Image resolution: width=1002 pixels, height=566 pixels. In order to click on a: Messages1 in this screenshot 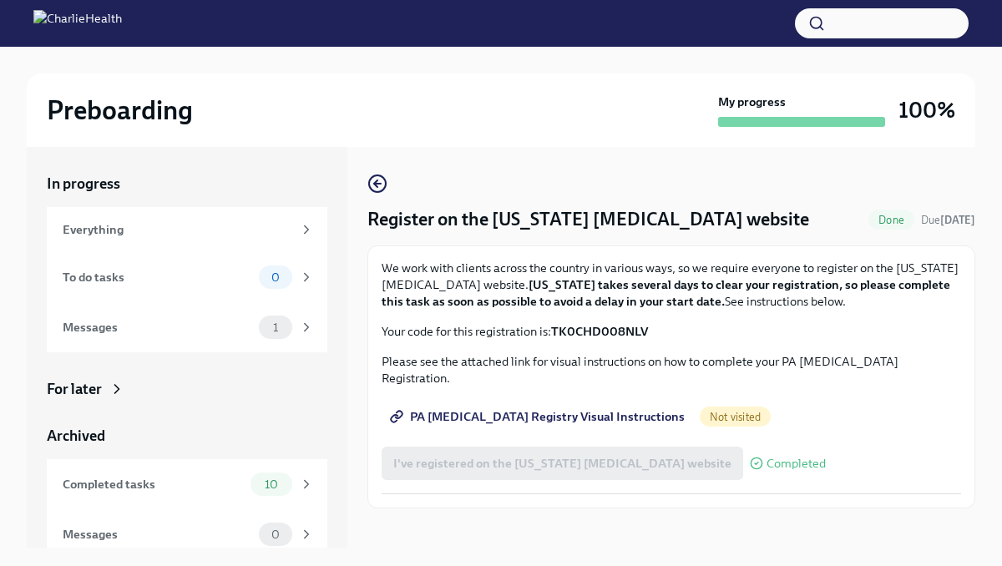, I will do `click(187, 327)`.